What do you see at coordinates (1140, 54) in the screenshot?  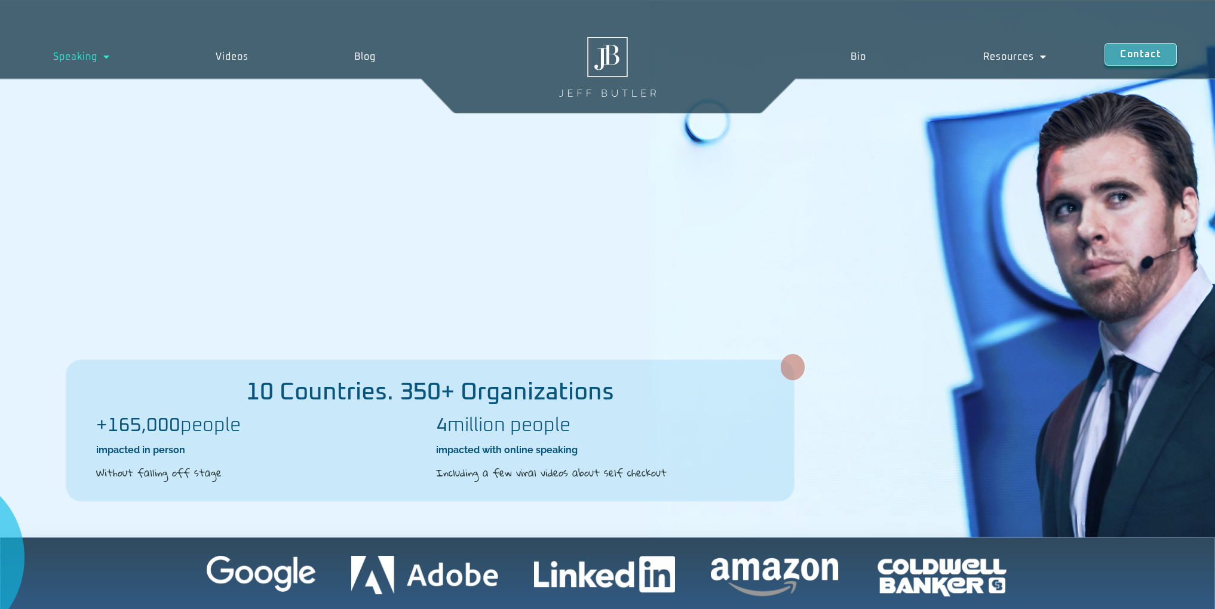 I see `a: Contact` at bounding box center [1140, 54].